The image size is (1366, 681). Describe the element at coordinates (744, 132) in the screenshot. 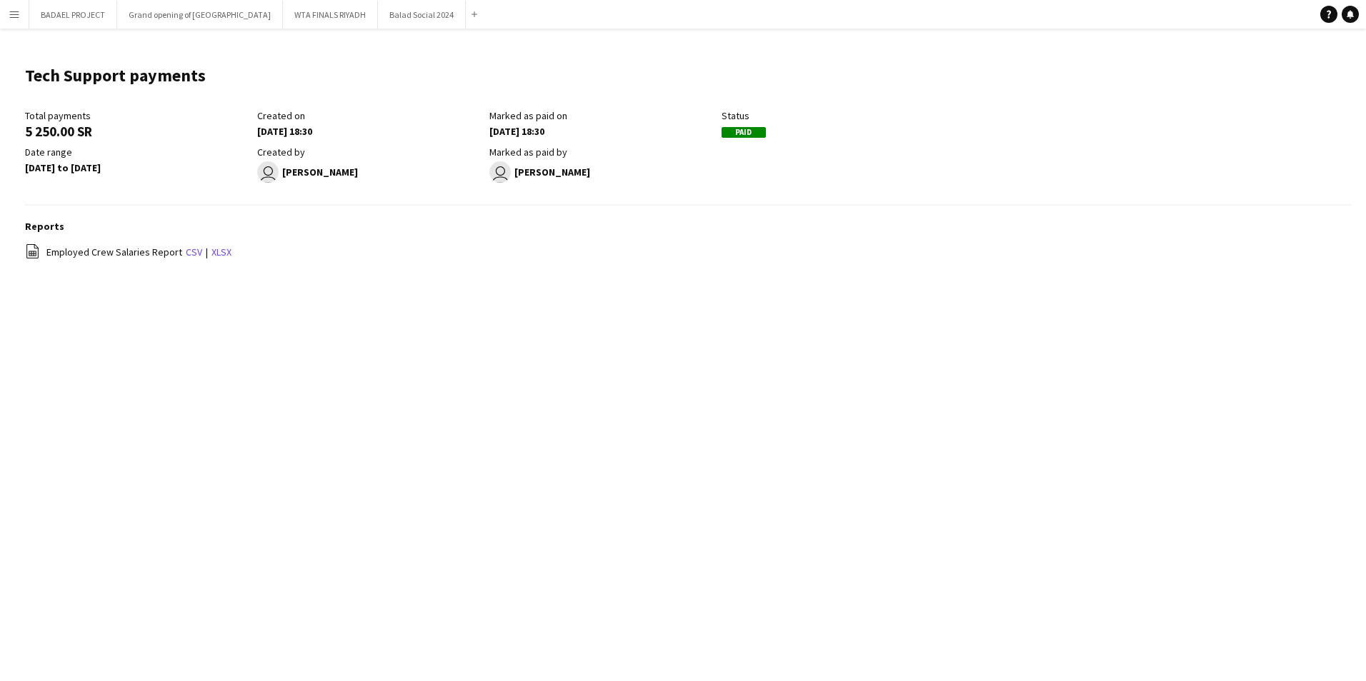

I see `span: Paid` at that location.